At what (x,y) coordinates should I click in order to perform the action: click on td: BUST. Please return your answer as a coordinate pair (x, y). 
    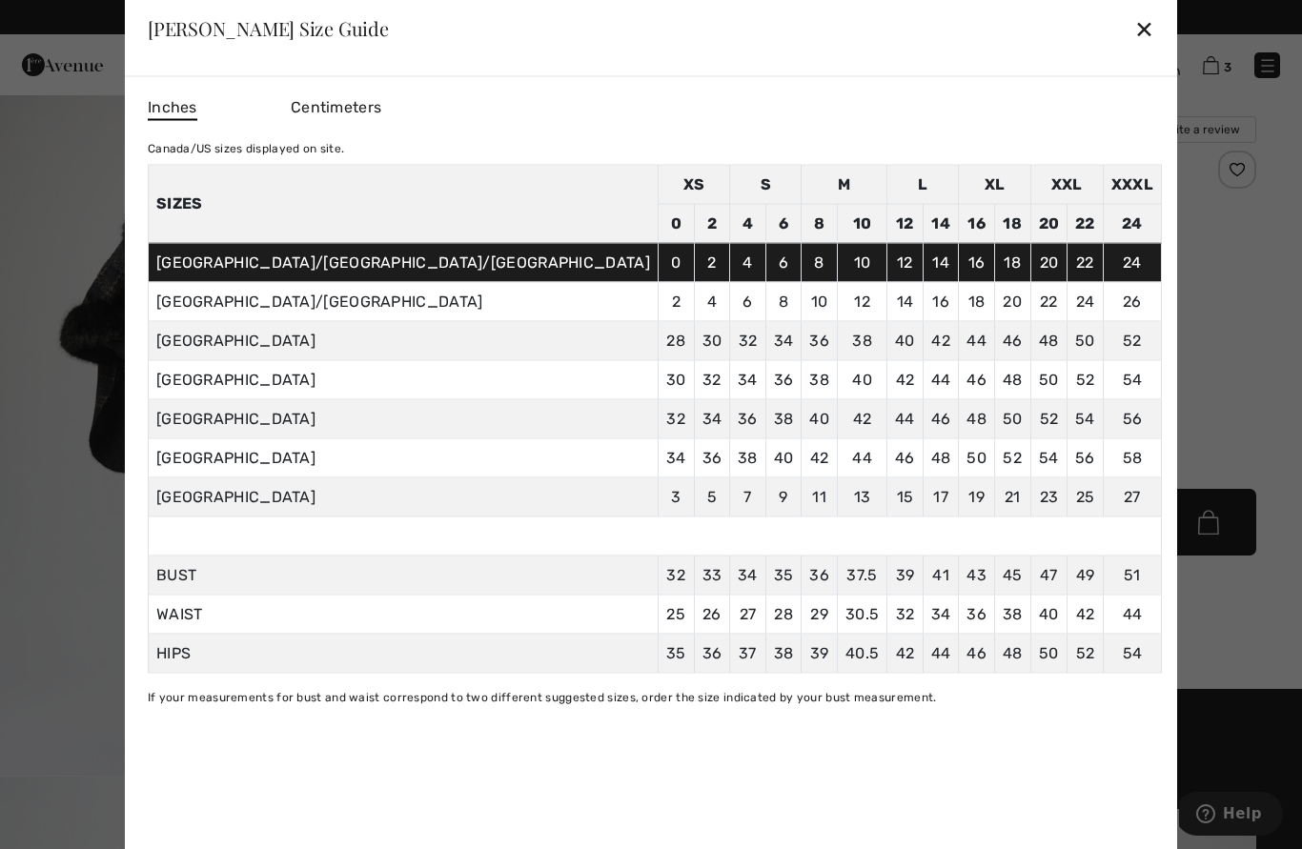
    Looking at the image, I should click on (402, 575).